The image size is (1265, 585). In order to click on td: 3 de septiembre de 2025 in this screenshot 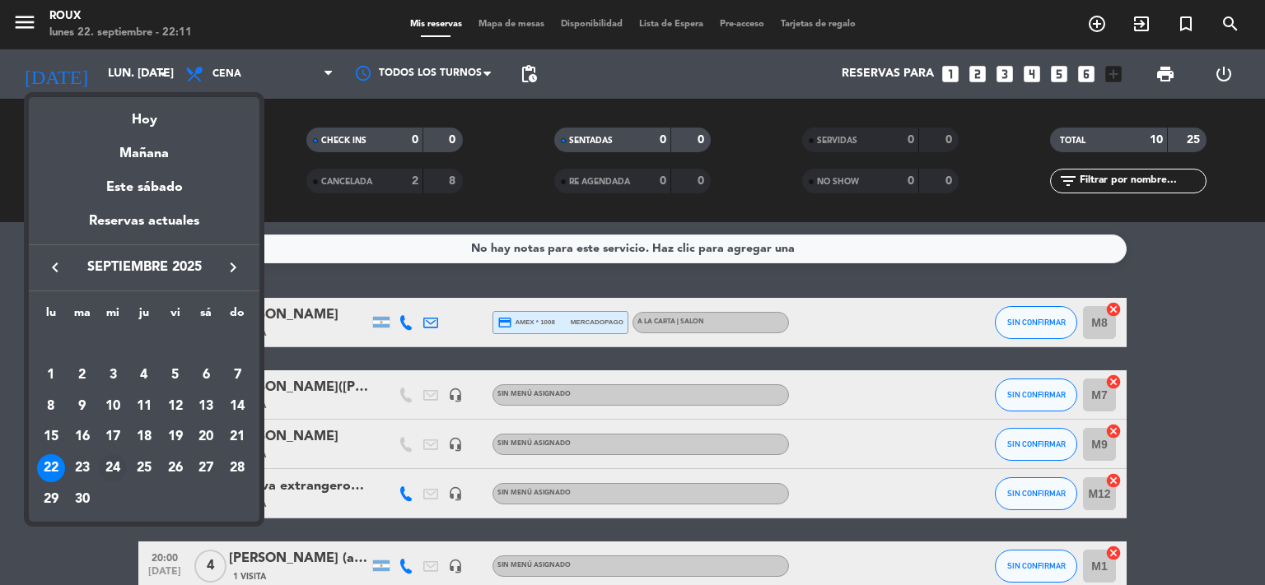, I will do `click(113, 375)`.